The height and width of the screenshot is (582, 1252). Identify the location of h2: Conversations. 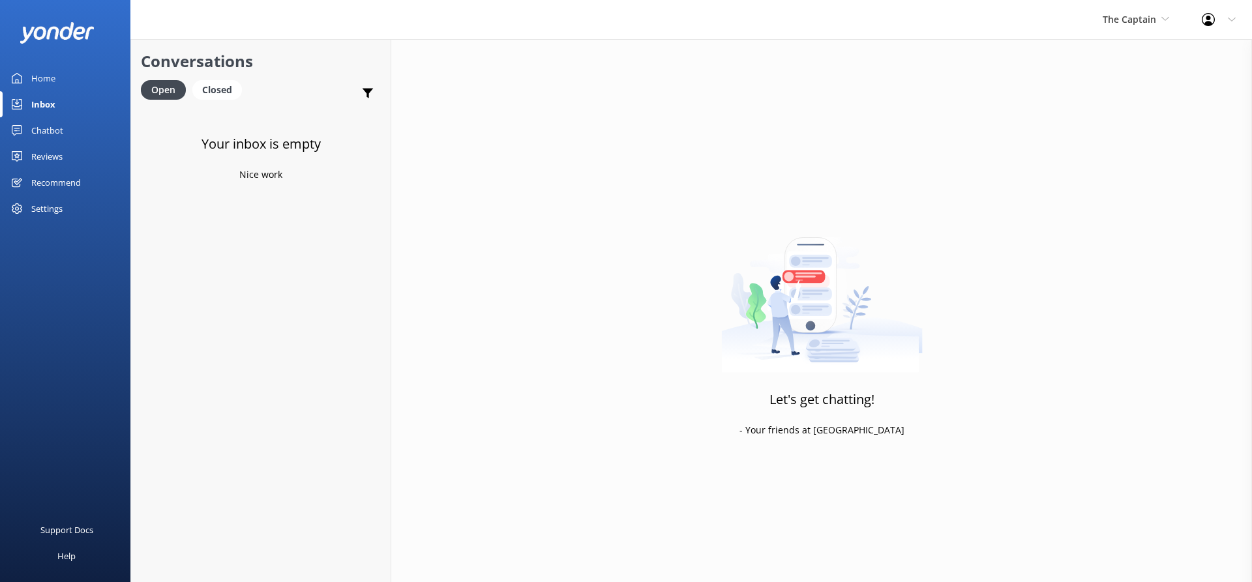
(261, 61).